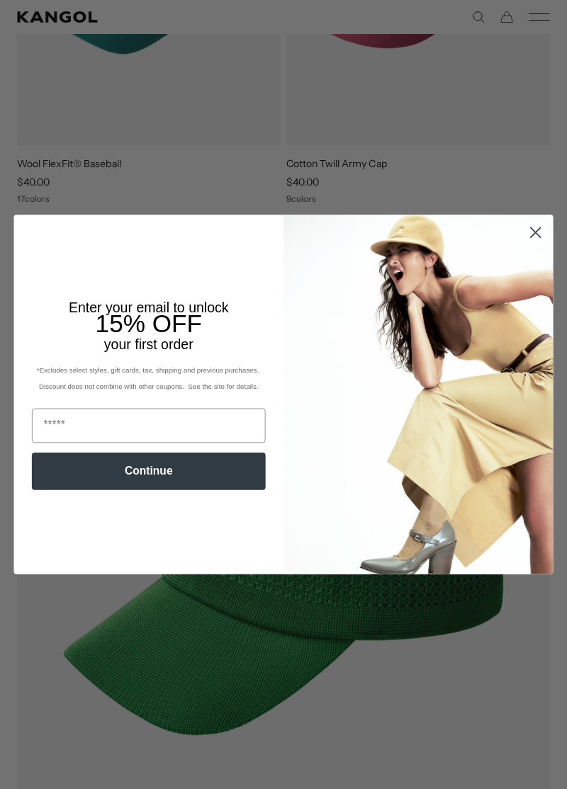 This screenshot has height=789, width=567. Describe the element at coordinates (149, 344) in the screenshot. I see `span: your first order` at that location.